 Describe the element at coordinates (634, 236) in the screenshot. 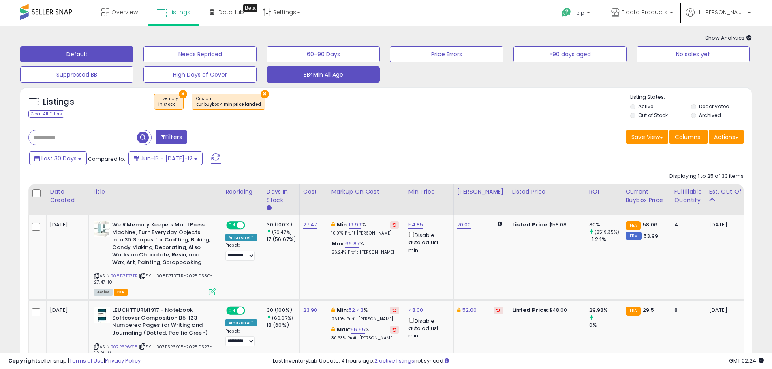

I see `small: FBM` at that location.